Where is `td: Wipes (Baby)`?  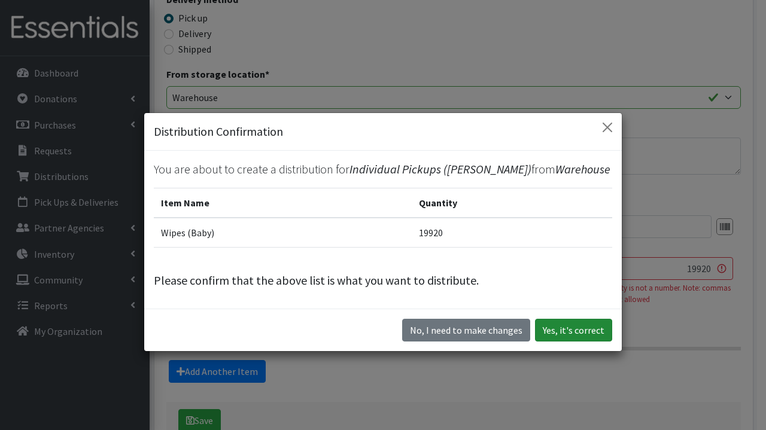 td: Wipes (Baby) is located at coordinates (283, 233).